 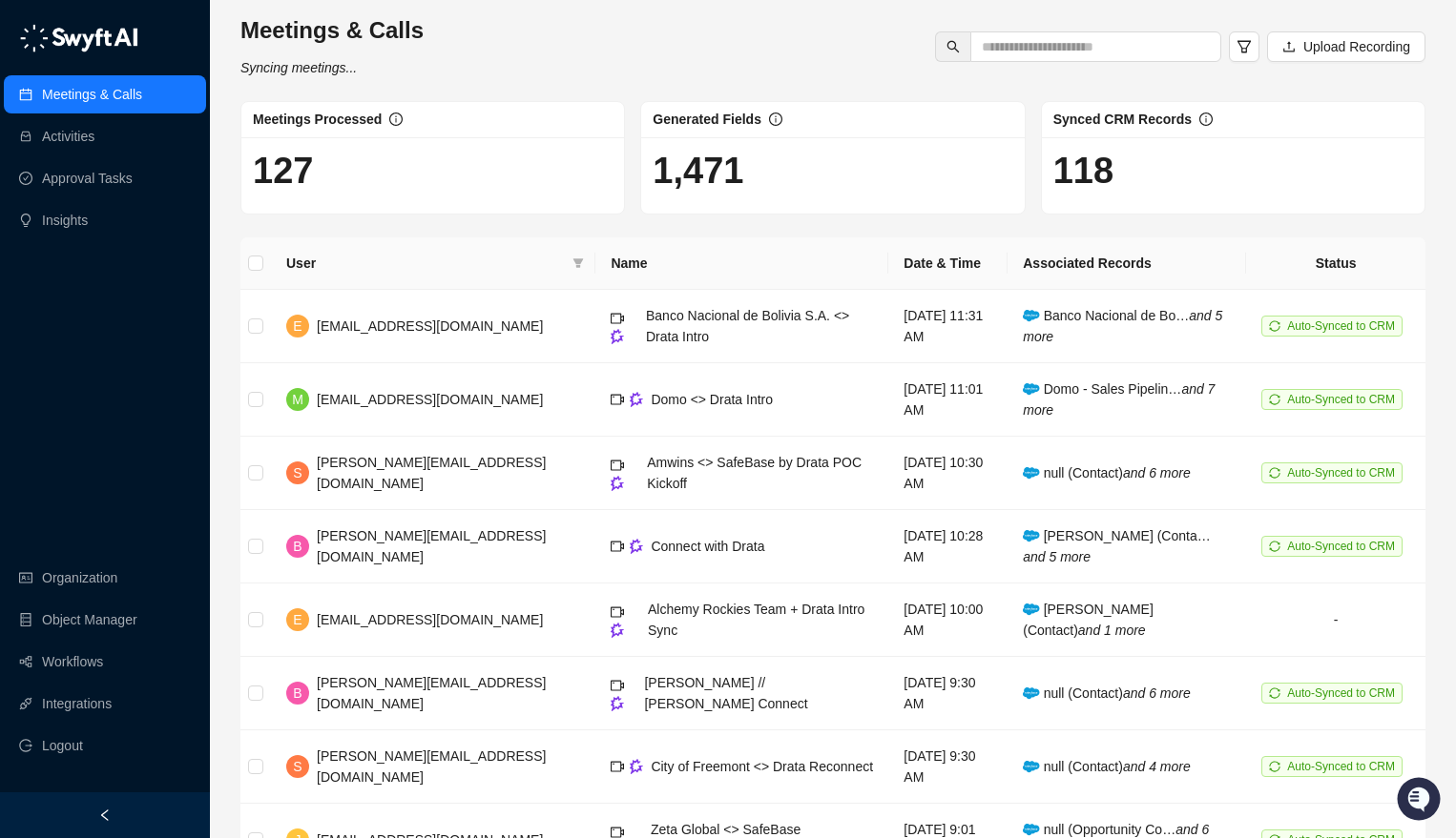 I want to click on a: 📚Docs, so click(x=45, y=276).